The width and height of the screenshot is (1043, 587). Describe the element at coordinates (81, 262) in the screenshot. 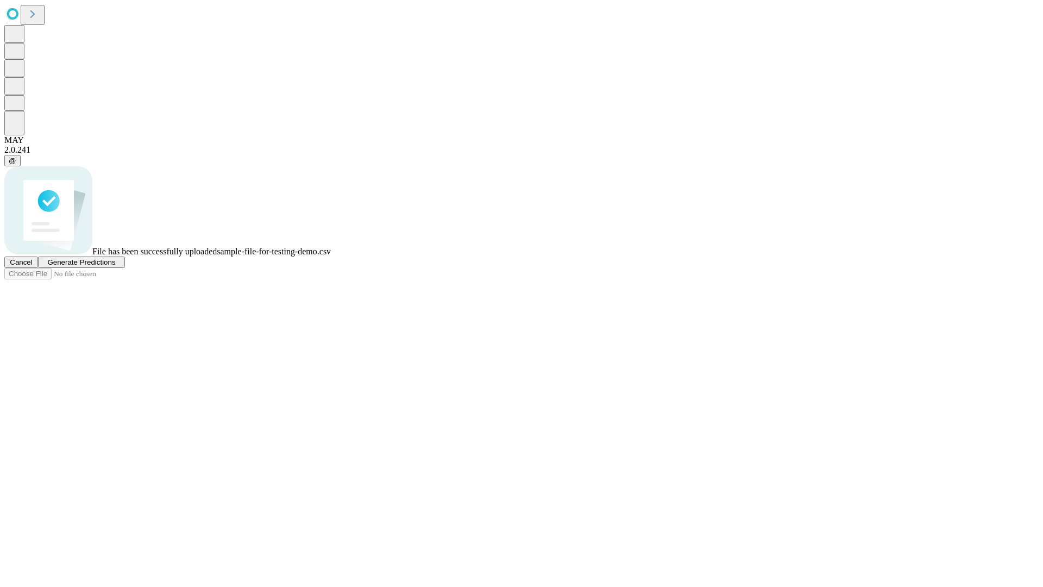

I see `span: Generate Predictions` at that location.